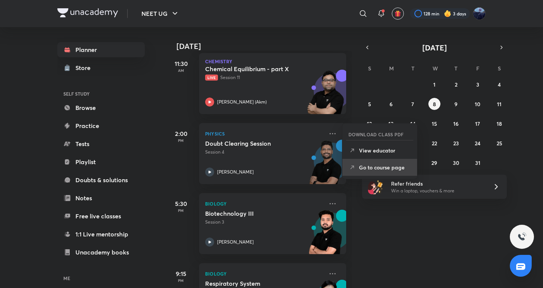 Image resolution: width=543 pixels, height=288 pixels. Describe the element at coordinates (478, 84) in the screenshot. I see `button: October 3, 2025` at that location.